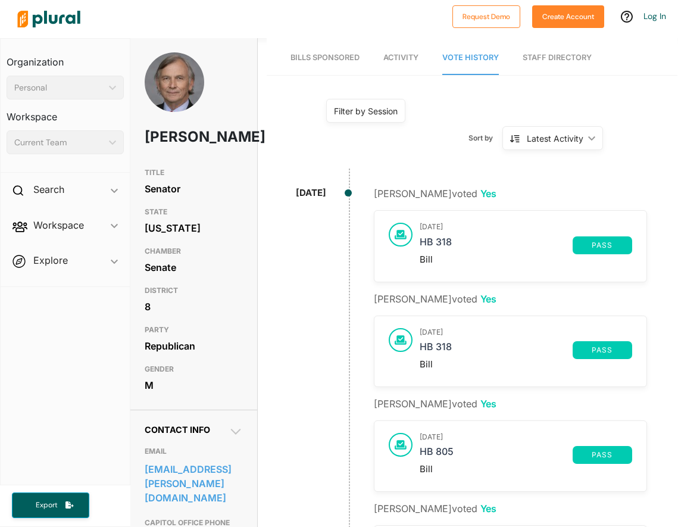 The image size is (678, 527). Describe the element at coordinates (557, 58) in the screenshot. I see `a: Staff Directory` at that location.